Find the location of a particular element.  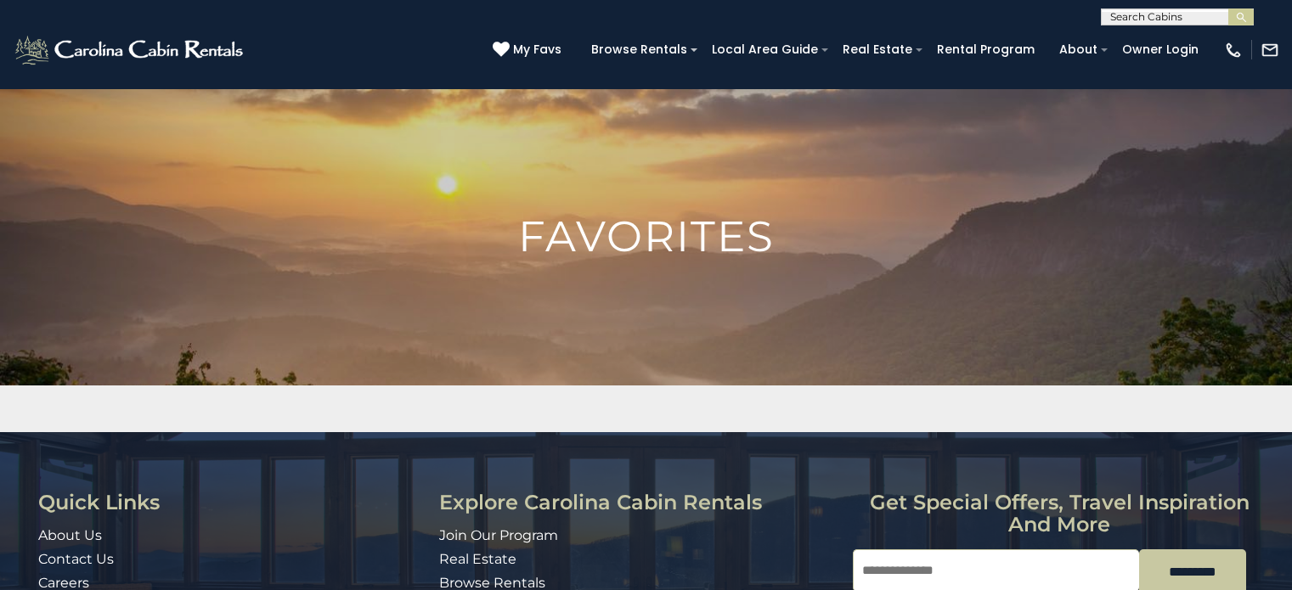

a: Owner Login is located at coordinates (1160, 49).